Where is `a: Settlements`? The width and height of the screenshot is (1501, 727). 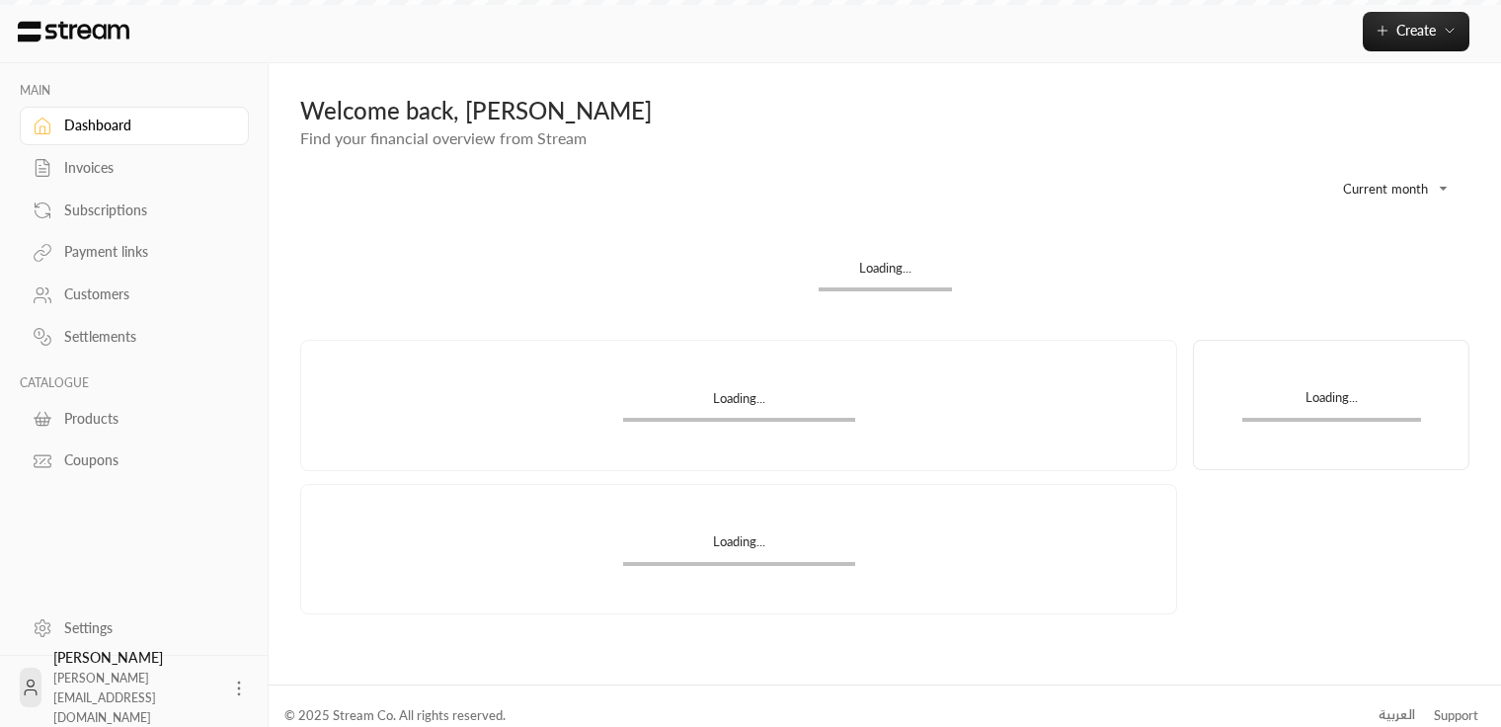
a: Settlements is located at coordinates (134, 337).